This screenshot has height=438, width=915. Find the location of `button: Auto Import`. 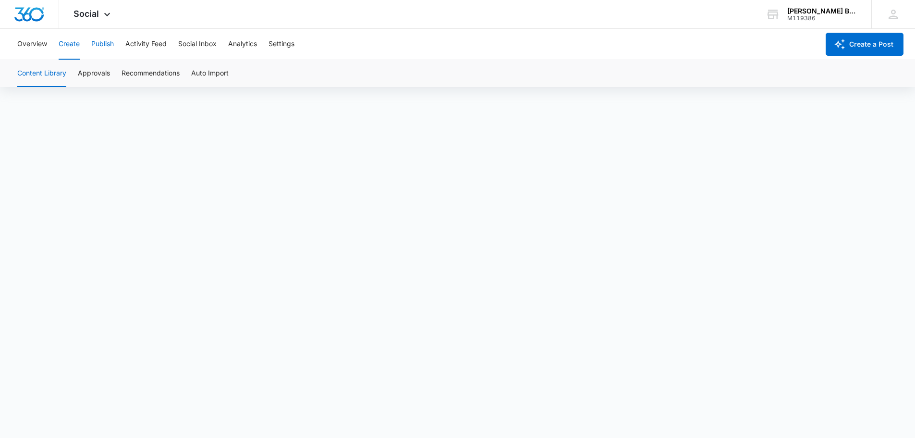

button: Auto Import is located at coordinates (210, 73).